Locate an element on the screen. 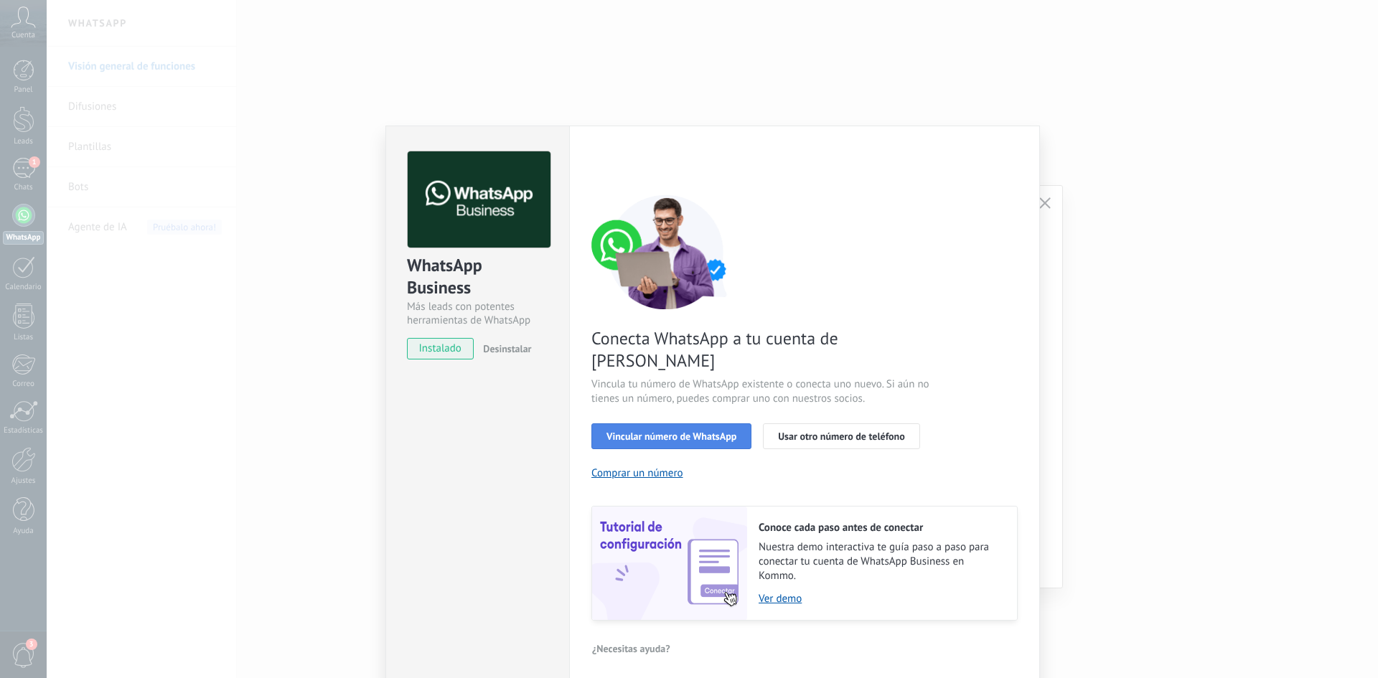 The height and width of the screenshot is (678, 1378). span: Nuestra demo interactiva te guía paso a paso para conectar tu cuenta de WhatsApp Business en Kommo. is located at coordinates (881, 562).